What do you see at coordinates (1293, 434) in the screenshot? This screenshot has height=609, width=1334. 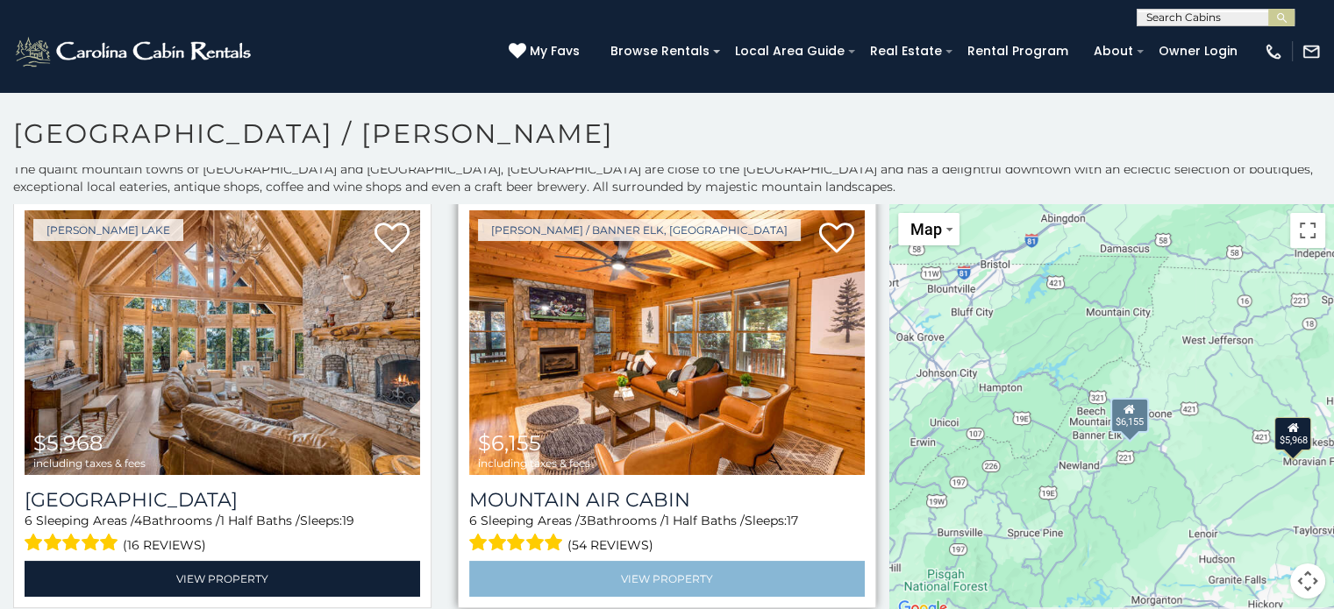 I see `div: $5,968` at bounding box center [1293, 434].